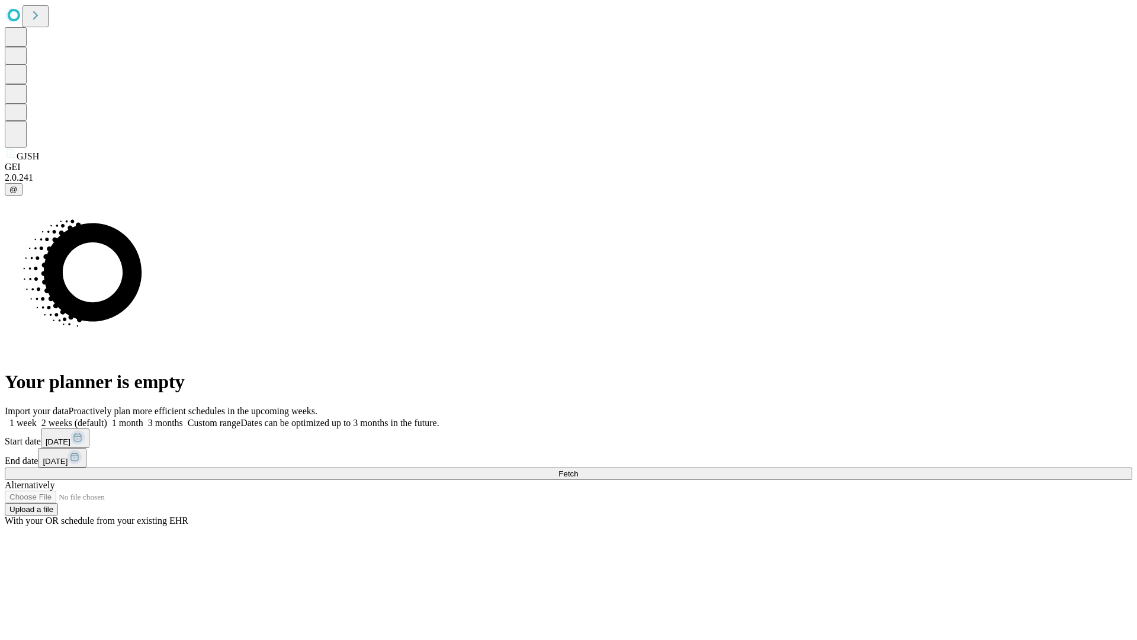  I want to click on h1: Your planner is empty, so click(568, 381).